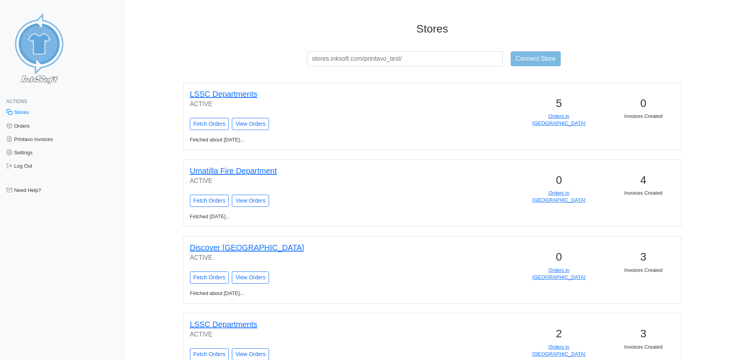  Describe the element at coordinates (432, 29) in the screenshot. I see `h3: Stores` at that location.